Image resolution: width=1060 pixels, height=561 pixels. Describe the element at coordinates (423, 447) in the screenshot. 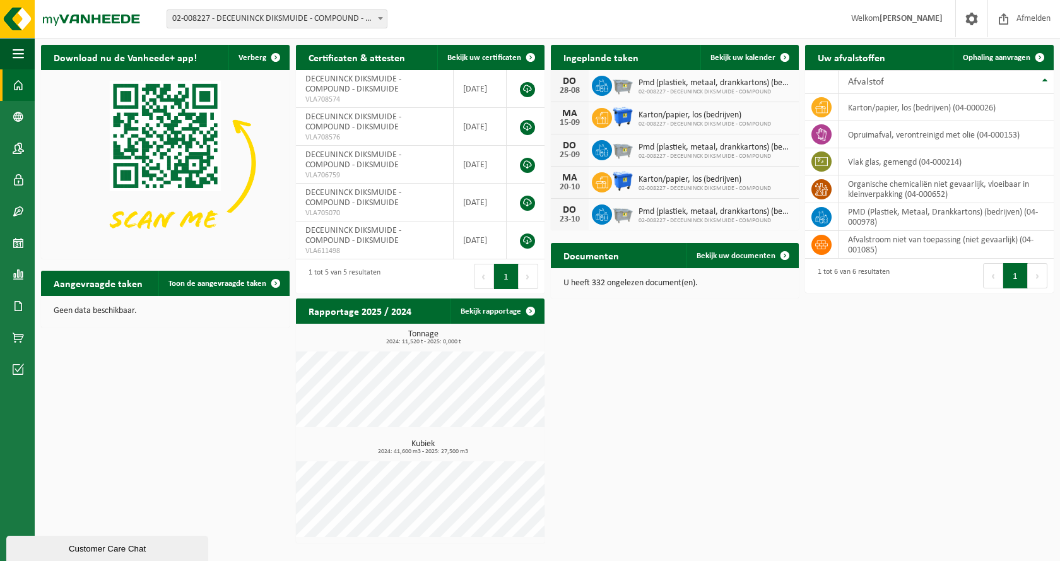

I see `h3: Kubiek` at that location.